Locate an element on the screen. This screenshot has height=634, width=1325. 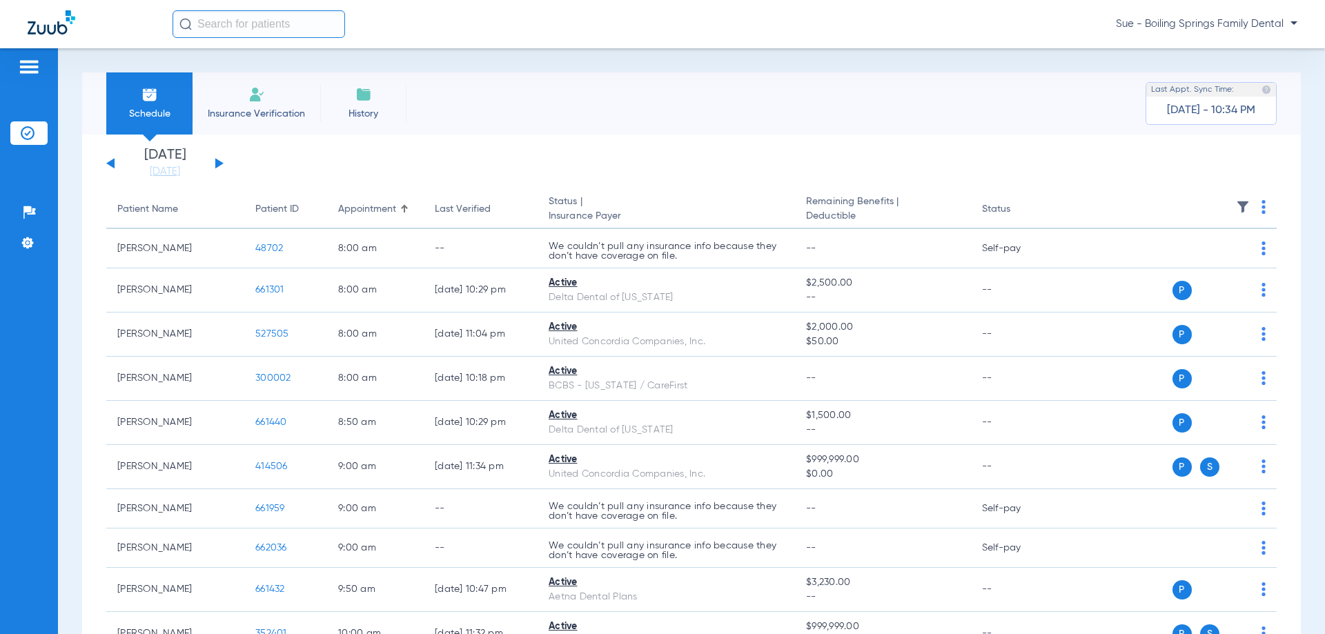
span: 661432 is located at coordinates (270, 589).